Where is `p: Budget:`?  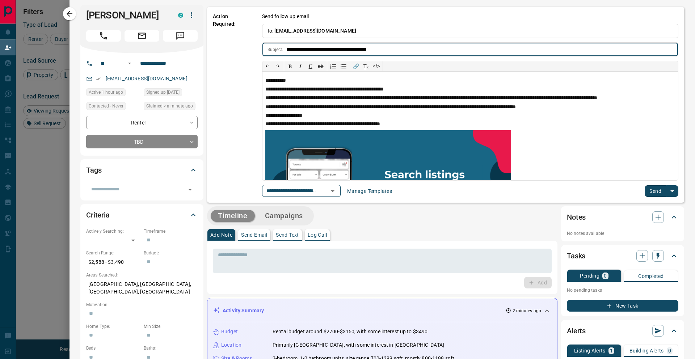
p: Budget: is located at coordinates (170, 253).